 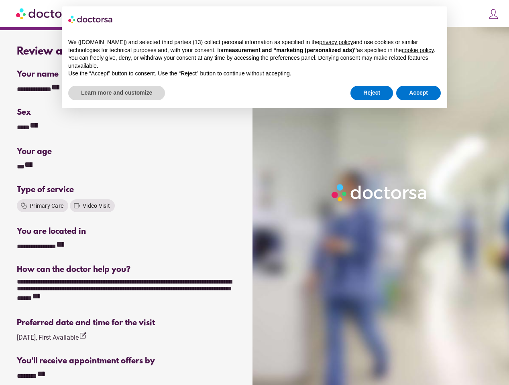 What do you see at coordinates (77, 206) in the screenshot?
I see `i: videocam` at bounding box center [77, 206].